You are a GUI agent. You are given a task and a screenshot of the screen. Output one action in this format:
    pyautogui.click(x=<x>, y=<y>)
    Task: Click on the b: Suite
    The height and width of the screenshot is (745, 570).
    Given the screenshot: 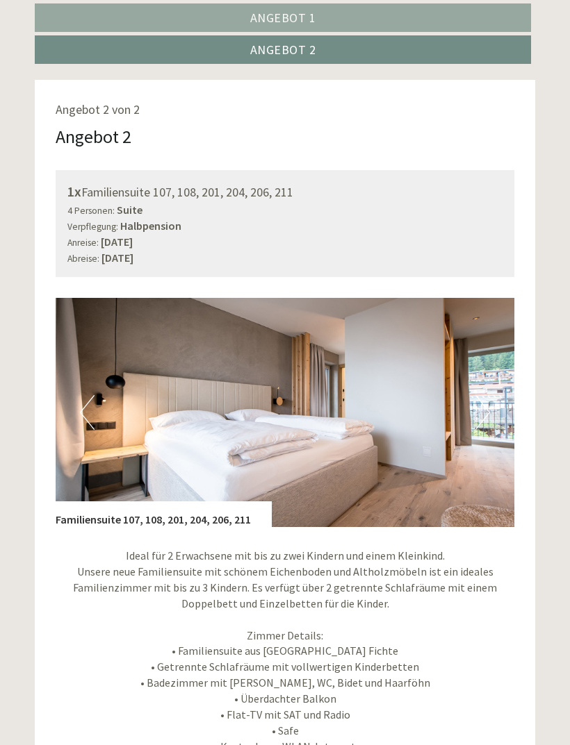 What is the action you would take?
    pyautogui.click(x=129, y=210)
    